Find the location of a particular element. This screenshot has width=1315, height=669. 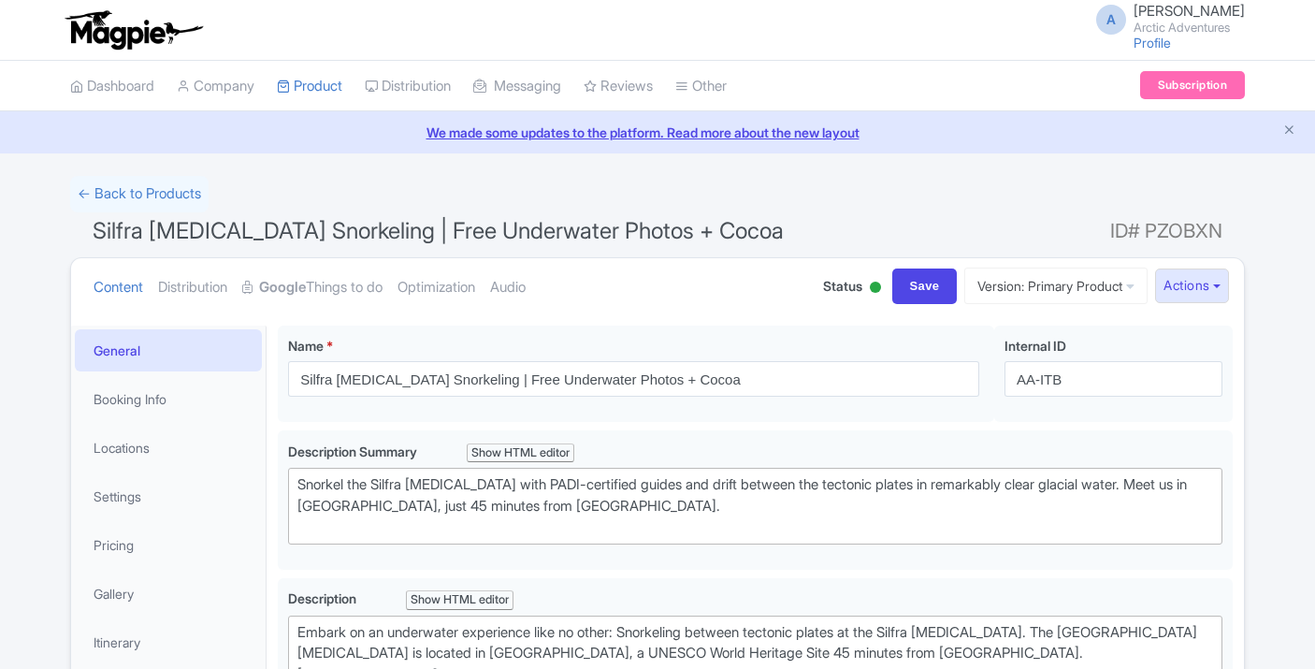

a: Pricing is located at coordinates (168, 544).